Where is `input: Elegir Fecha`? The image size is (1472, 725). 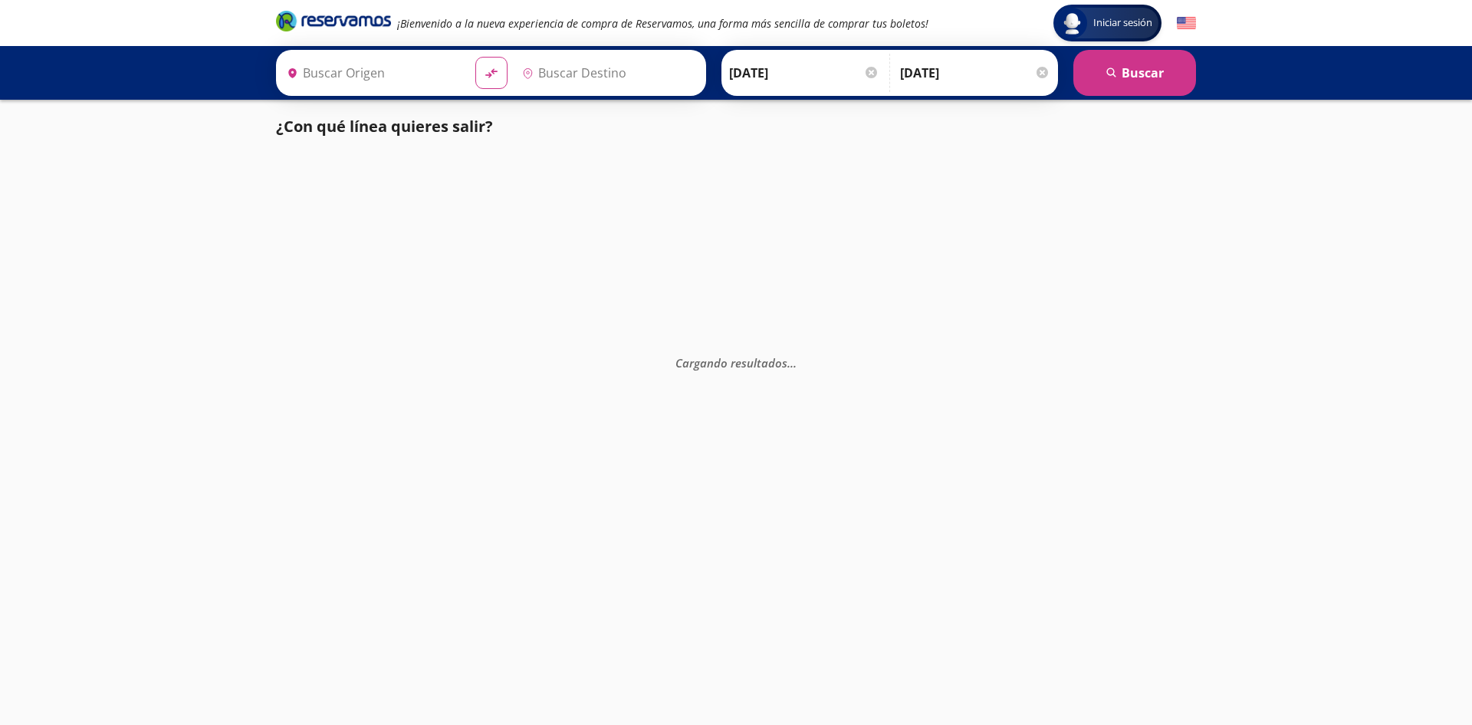
input: Elegir Fecha is located at coordinates (804, 73).